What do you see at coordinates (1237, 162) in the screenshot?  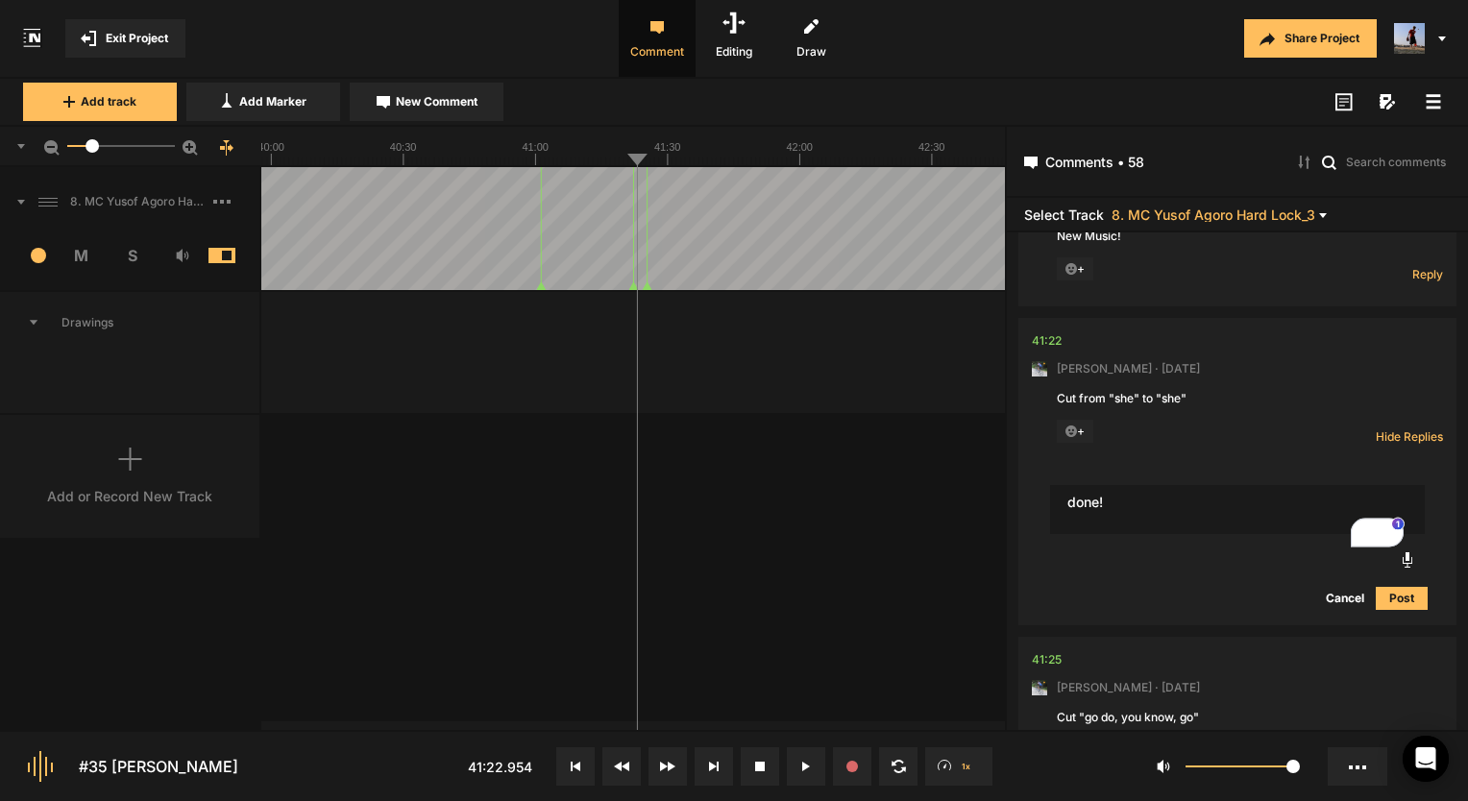 I see `header: Comments • 58` at bounding box center [1237, 162].